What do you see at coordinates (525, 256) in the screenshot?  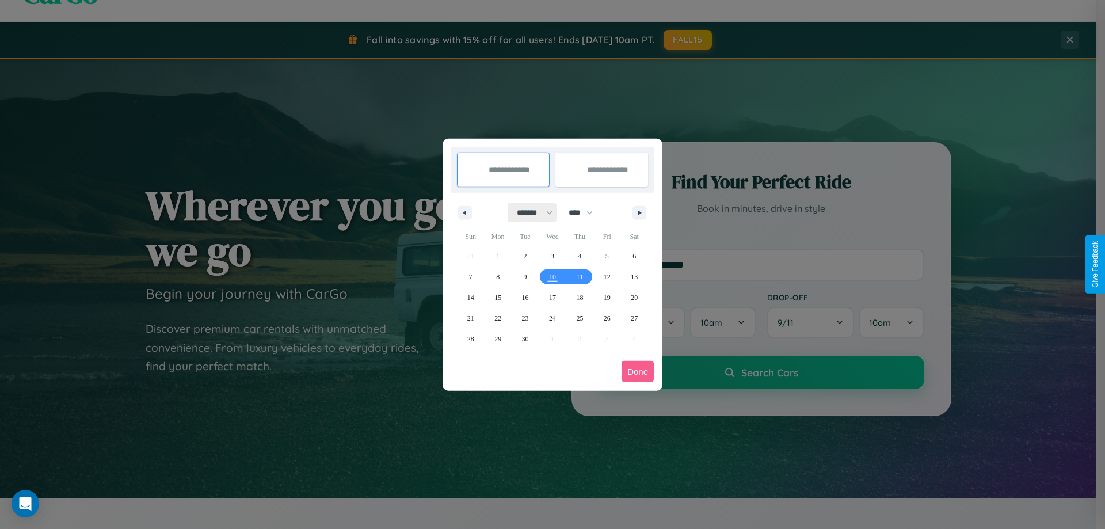 I see `button: 2` at bounding box center [525, 256].